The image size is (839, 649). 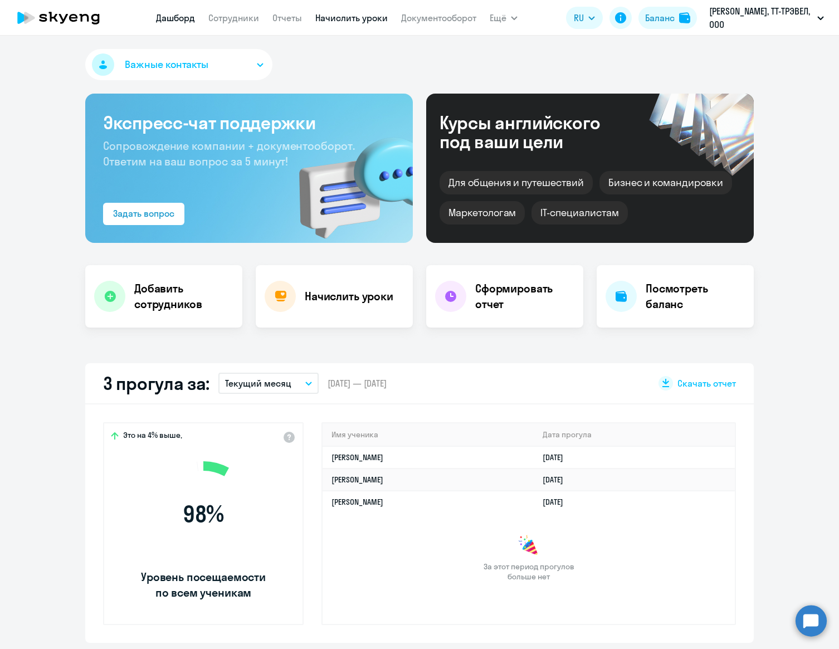 I want to click on h2: 3 прогула за:, so click(x=156, y=383).